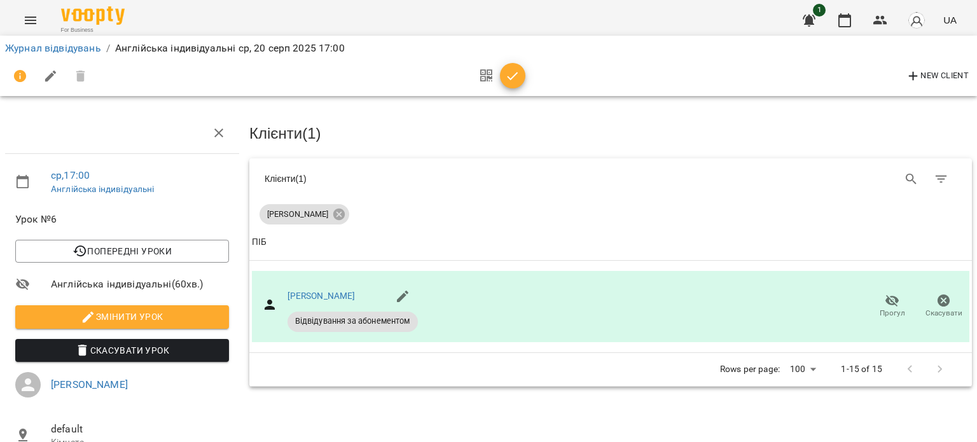 The height and width of the screenshot is (442, 977). What do you see at coordinates (93, 30) in the screenshot?
I see `span: For Business` at bounding box center [93, 30].